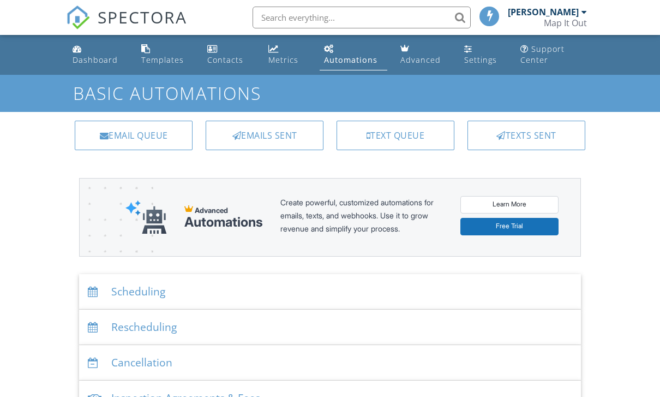  What do you see at coordinates (265, 135) in the screenshot?
I see `div: Emails Sent` at bounding box center [265, 135].